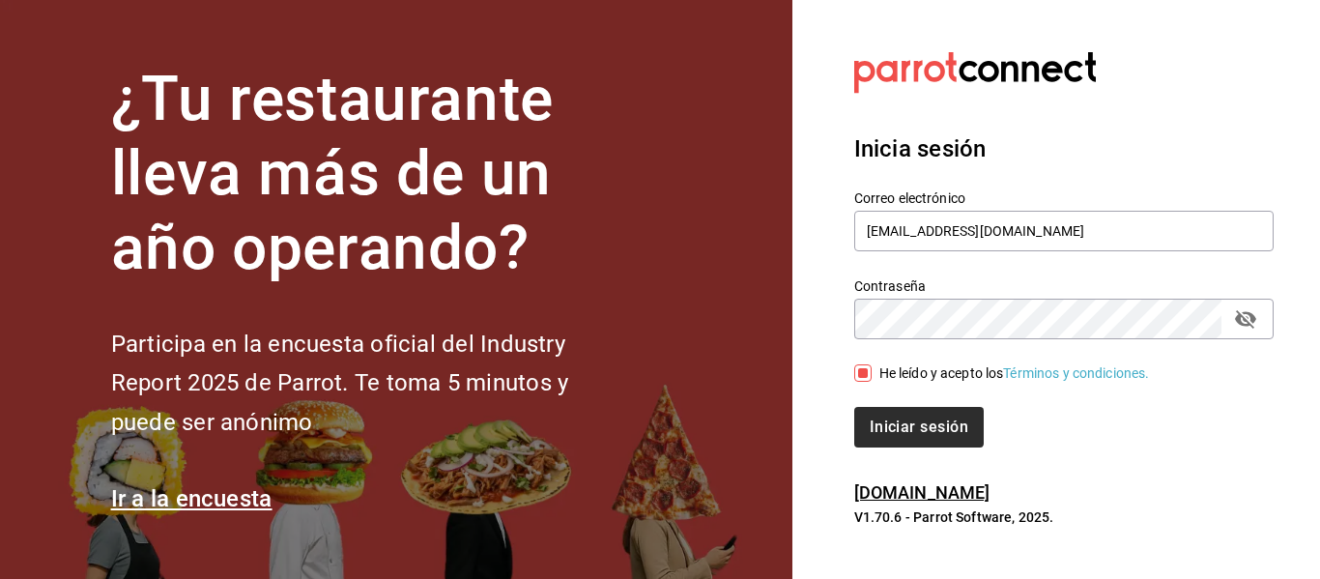  What do you see at coordinates (372, 384) in the screenshot?
I see `h2: Participa en la encuesta oficial del Industry Report 2025 de Parrot. Te toma 5 minutos y puede se...` at bounding box center [372, 384].